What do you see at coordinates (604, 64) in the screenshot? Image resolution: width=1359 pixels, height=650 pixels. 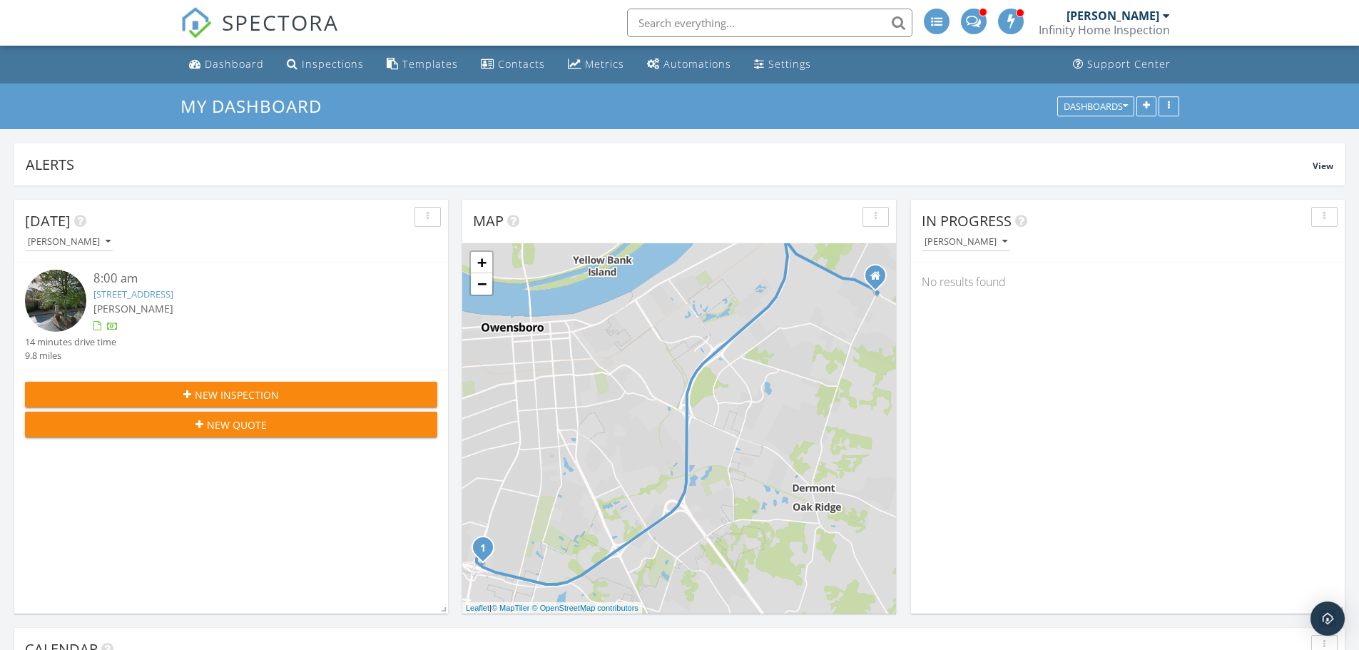 I see `div: Metrics` at bounding box center [604, 64].